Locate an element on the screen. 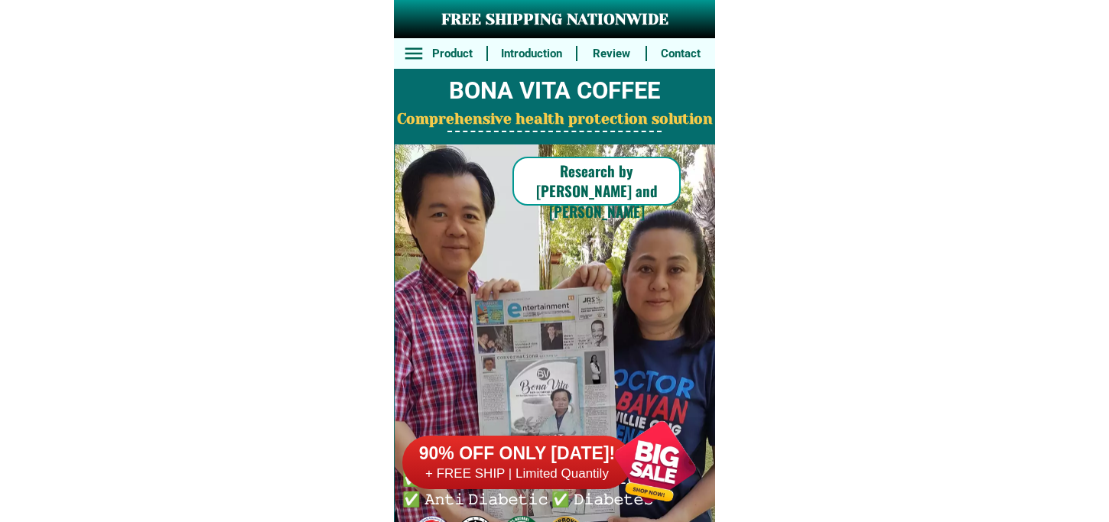  h3: FREE SHIPPING NATIONWIDE is located at coordinates (554, 20).